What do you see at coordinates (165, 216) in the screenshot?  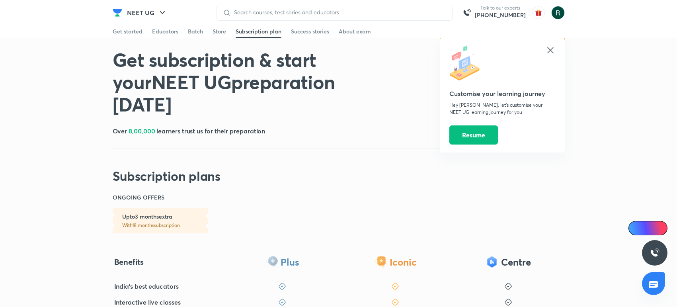 I see `h6: Upto 3 months extra` at bounding box center [165, 216].